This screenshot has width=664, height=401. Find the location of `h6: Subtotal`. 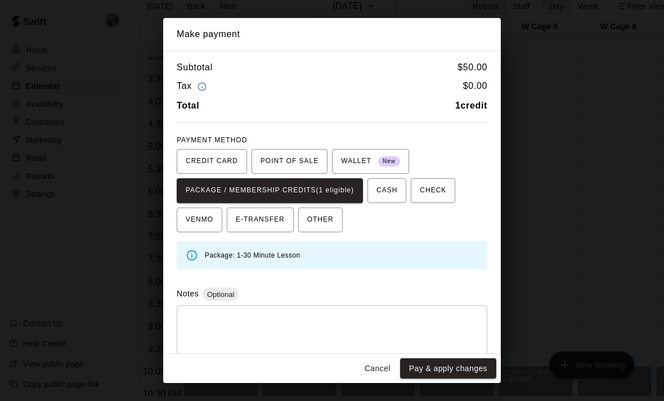

h6: Subtotal is located at coordinates (195, 68).